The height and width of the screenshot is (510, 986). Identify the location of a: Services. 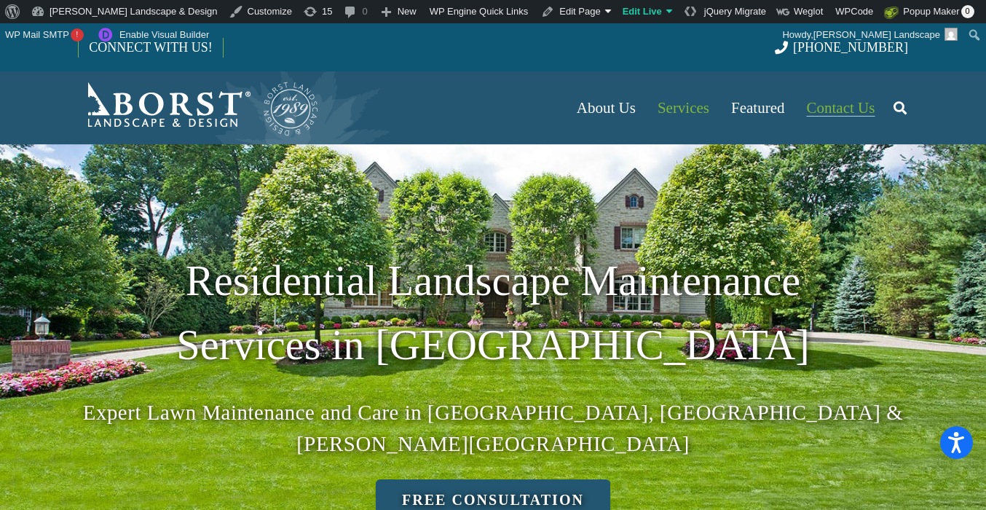
(683, 108).